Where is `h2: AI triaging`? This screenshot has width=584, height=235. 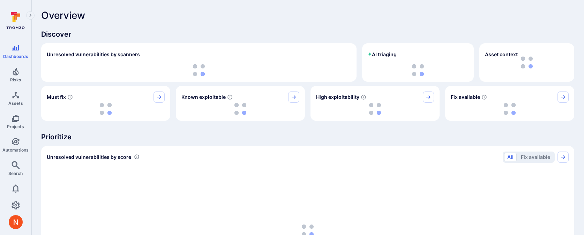 h2: AI triaging is located at coordinates (382, 54).